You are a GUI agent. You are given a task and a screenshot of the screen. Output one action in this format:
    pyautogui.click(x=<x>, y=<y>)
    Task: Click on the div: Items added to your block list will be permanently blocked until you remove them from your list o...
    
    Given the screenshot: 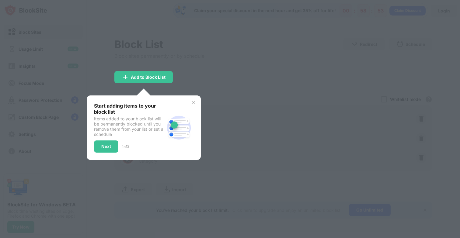 What is the action you would take?
    pyautogui.click(x=129, y=126)
    